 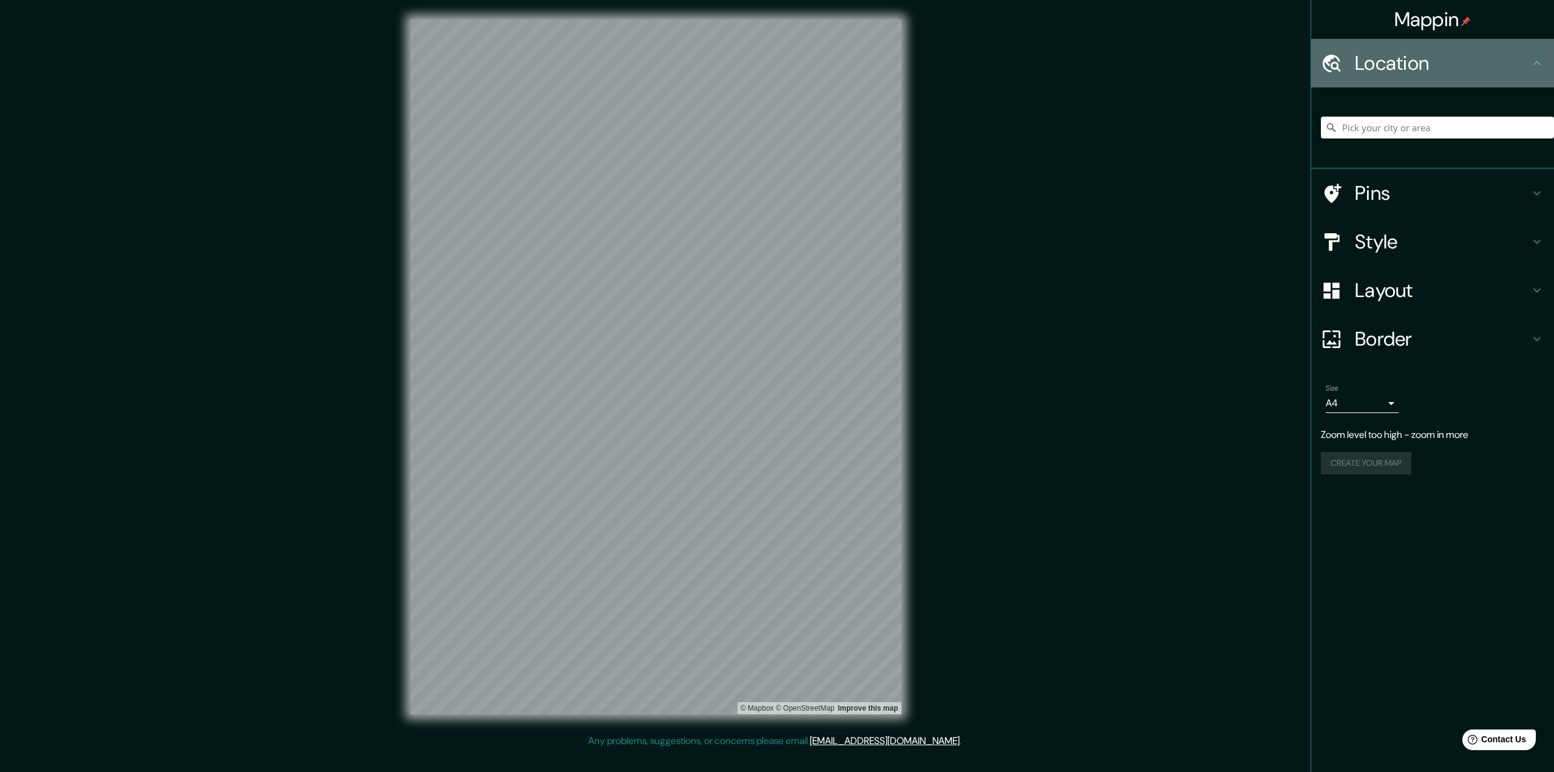 I want to click on div: Pins, so click(x=1433, y=193).